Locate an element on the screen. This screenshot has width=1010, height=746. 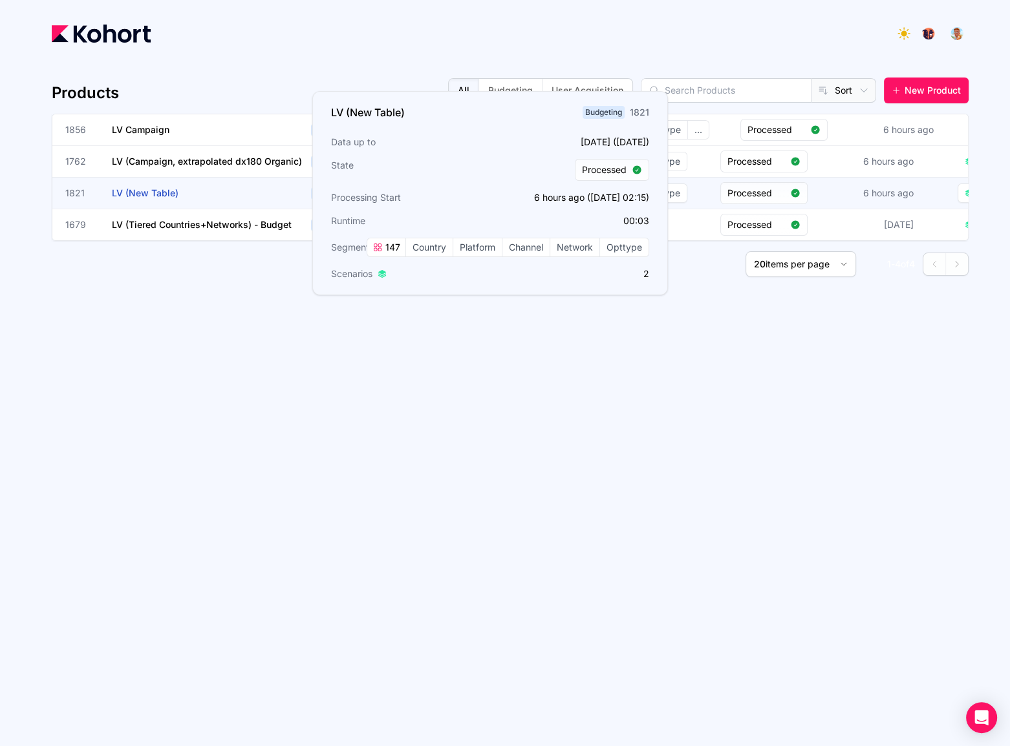
p: 2 is located at coordinates (571, 274).